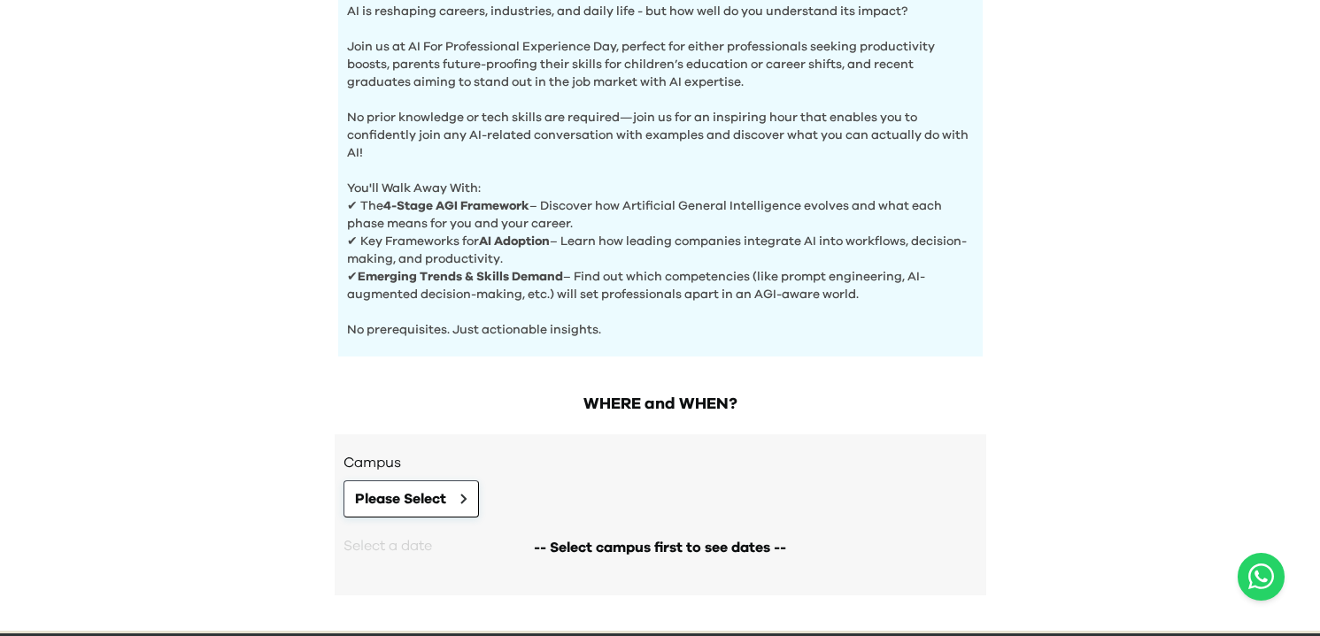 Image resolution: width=1320 pixels, height=636 pixels. What do you see at coordinates (660, 251) in the screenshot?
I see `p: ✔ Key Frameworks for – Learn how leading companies integrate AI into workflows, decision-making, ...` at bounding box center [660, 251].